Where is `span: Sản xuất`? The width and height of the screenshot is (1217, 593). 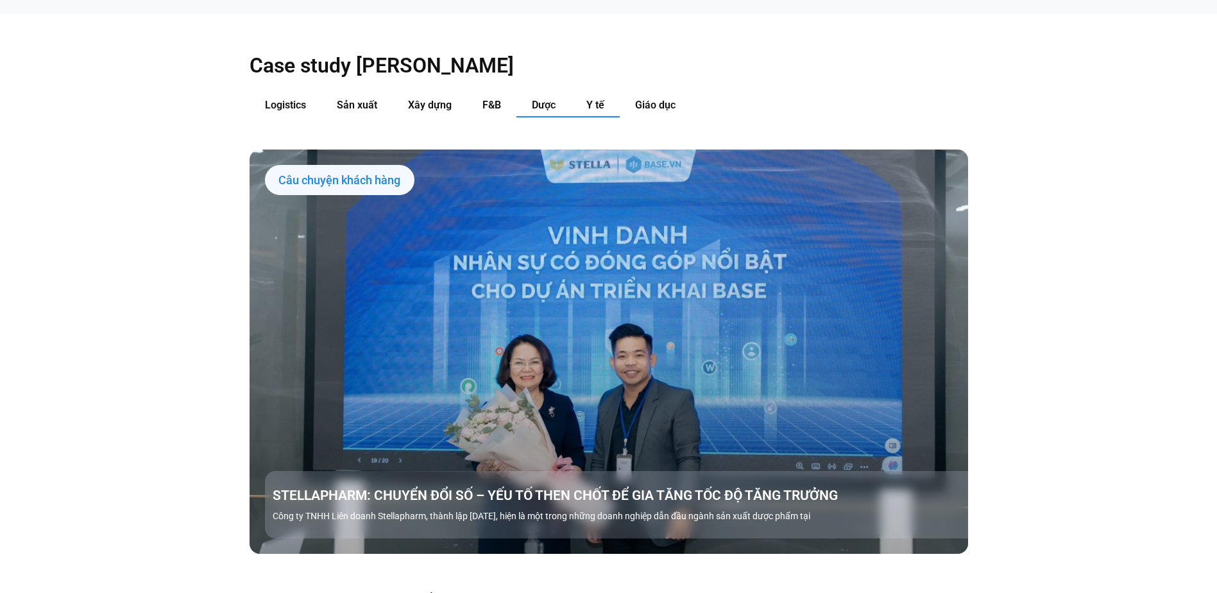
span: Sản xuất is located at coordinates (357, 105).